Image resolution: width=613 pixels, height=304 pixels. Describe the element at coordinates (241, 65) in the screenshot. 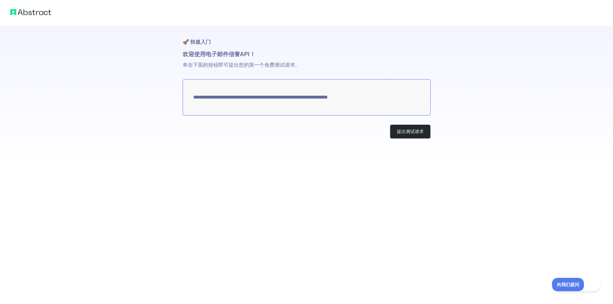

I see `font: 单击下面的按钮即可提出您的第一个免费测试请求。` at that location.